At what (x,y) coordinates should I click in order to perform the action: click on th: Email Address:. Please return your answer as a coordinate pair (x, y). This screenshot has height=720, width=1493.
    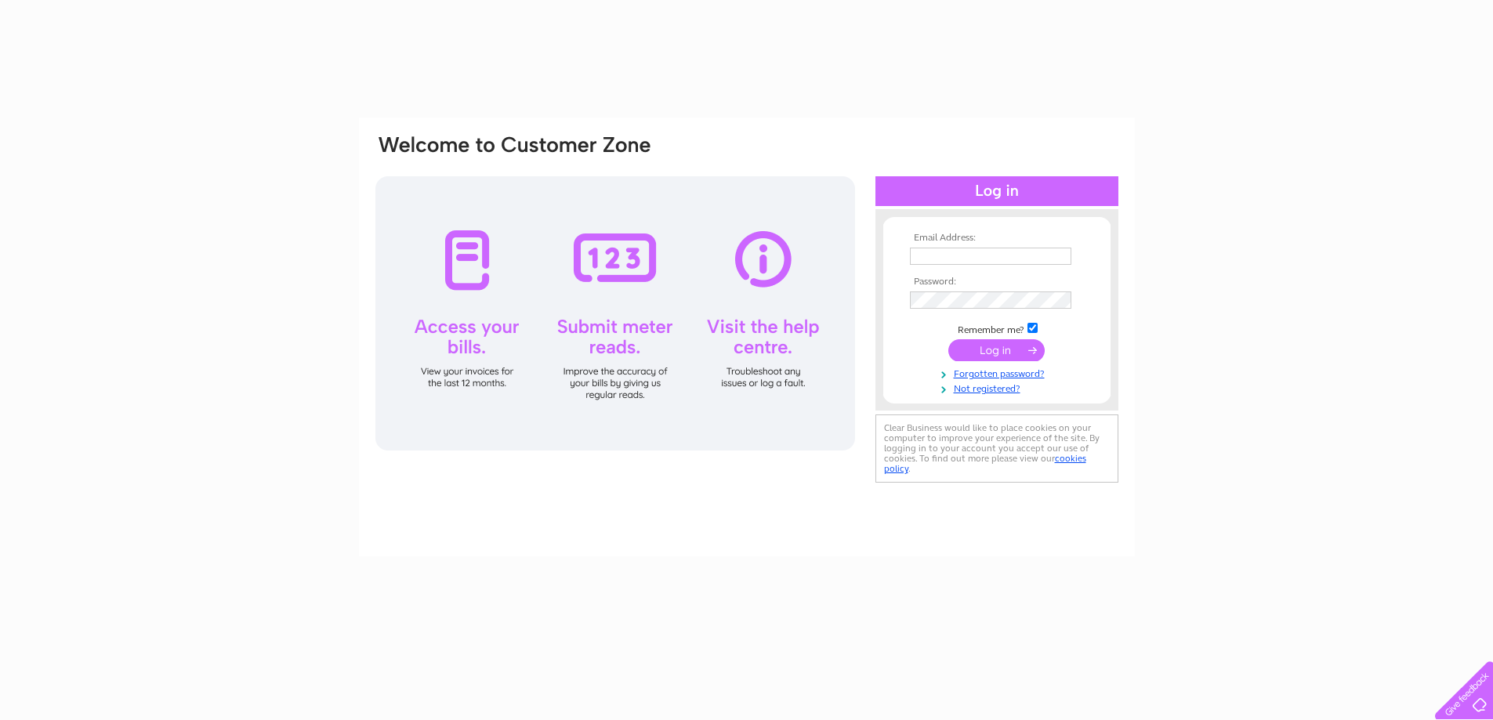
    Looking at the image, I should click on (997, 238).